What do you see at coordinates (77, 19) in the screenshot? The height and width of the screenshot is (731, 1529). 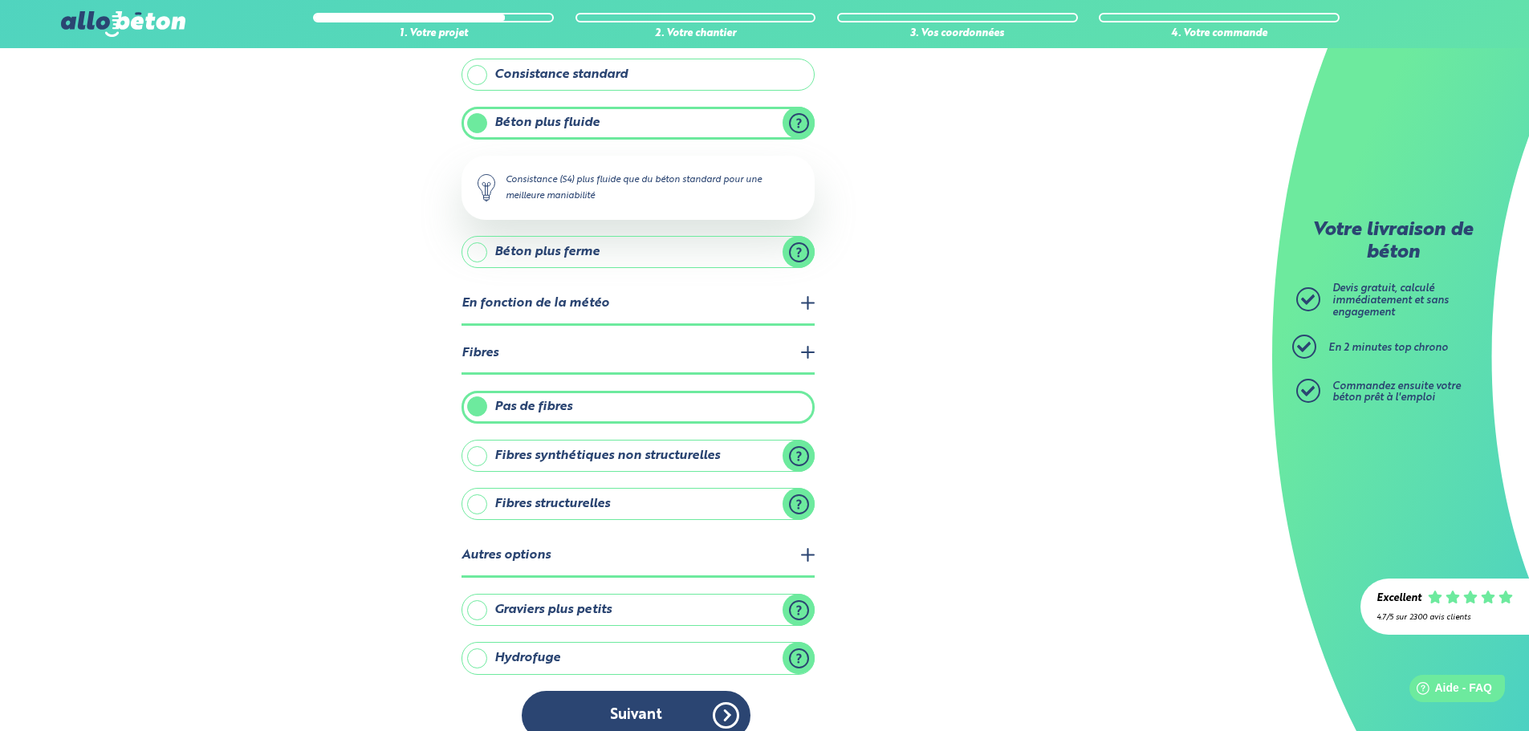 I see `span: Aide - FAQ` at bounding box center [77, 19].